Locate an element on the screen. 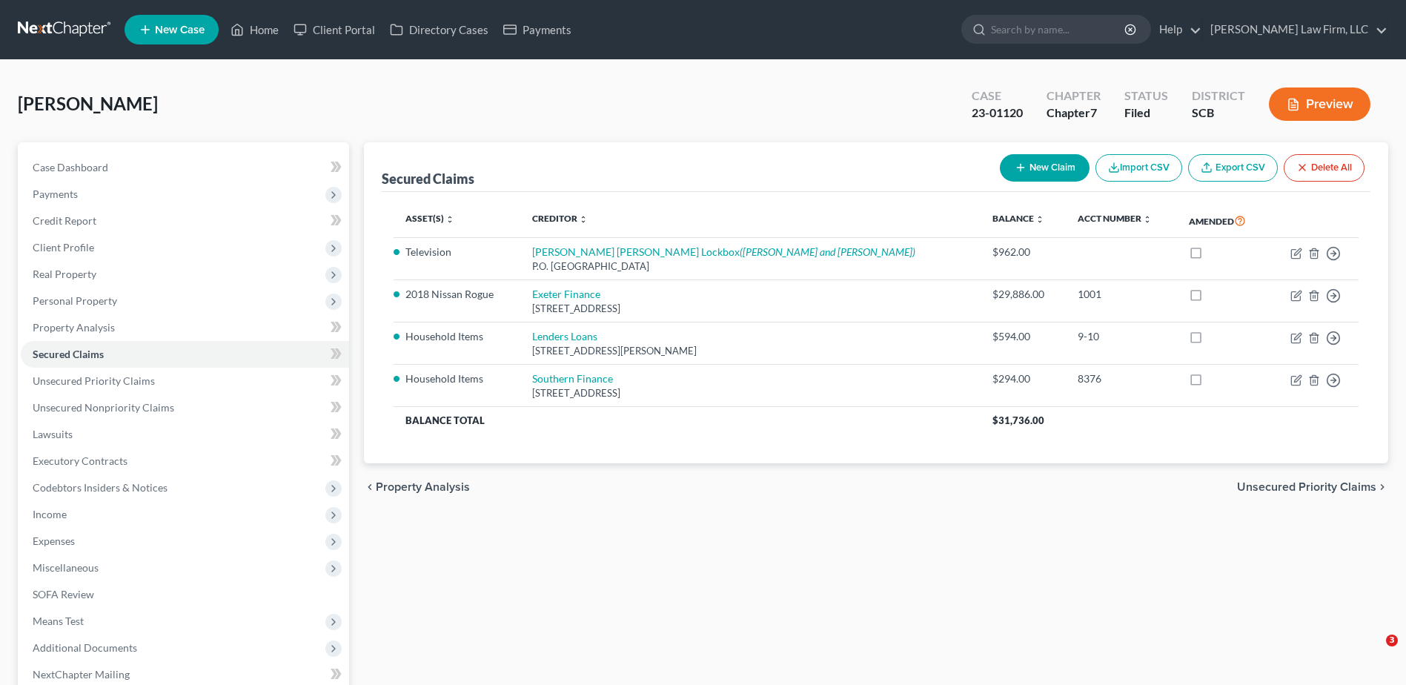 Image resolution: width=1406 pixels, height=685 pixels. button: Preview is located at coordinates (1319, 104).